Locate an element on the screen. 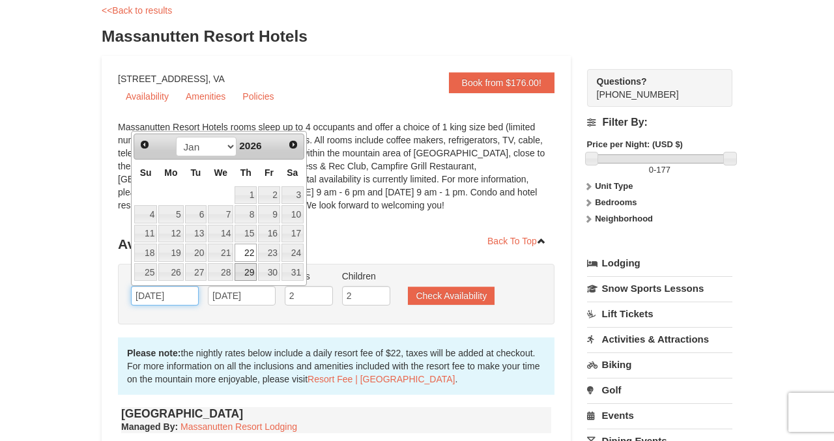 This screenshot has height=441, width=834. span: Sunday is located at coordinates (146, 173).